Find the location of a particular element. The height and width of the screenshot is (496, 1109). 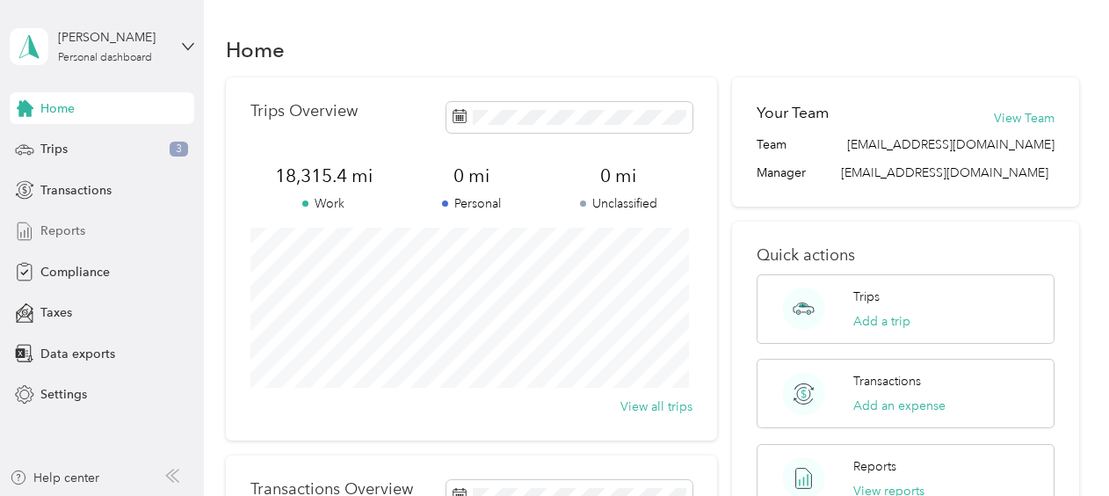

span: Trips is located at coordinates (54, 149).